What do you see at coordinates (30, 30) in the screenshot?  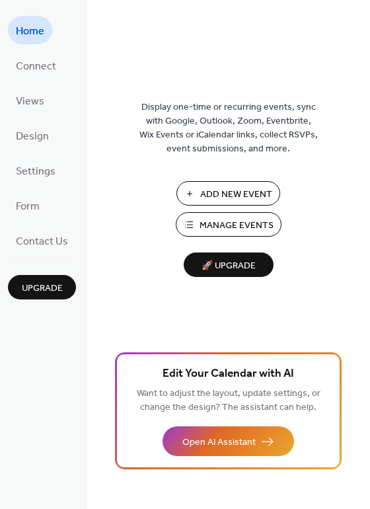 I see `a: Home` at bounding box center [30, 30].